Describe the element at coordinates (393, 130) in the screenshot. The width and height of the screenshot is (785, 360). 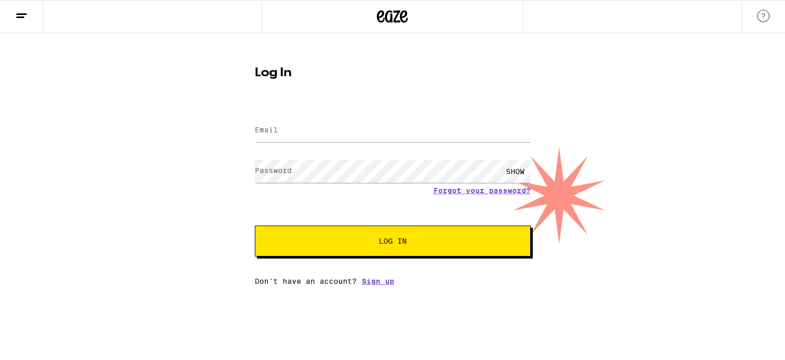
I see `input: Email` at that location.